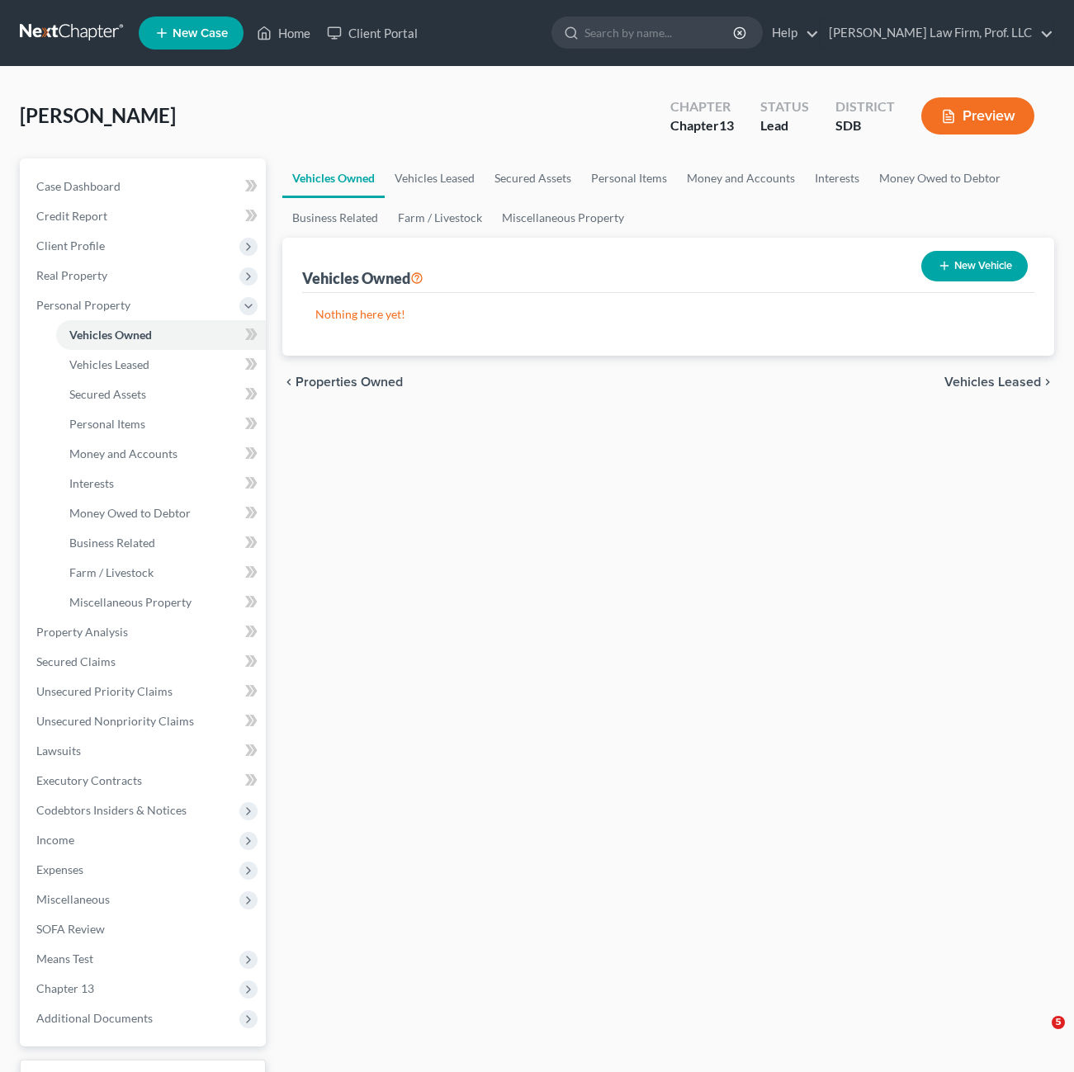 The image size is (1074, 1072). I want to click on span: Lawsuits, so click(59, 750).